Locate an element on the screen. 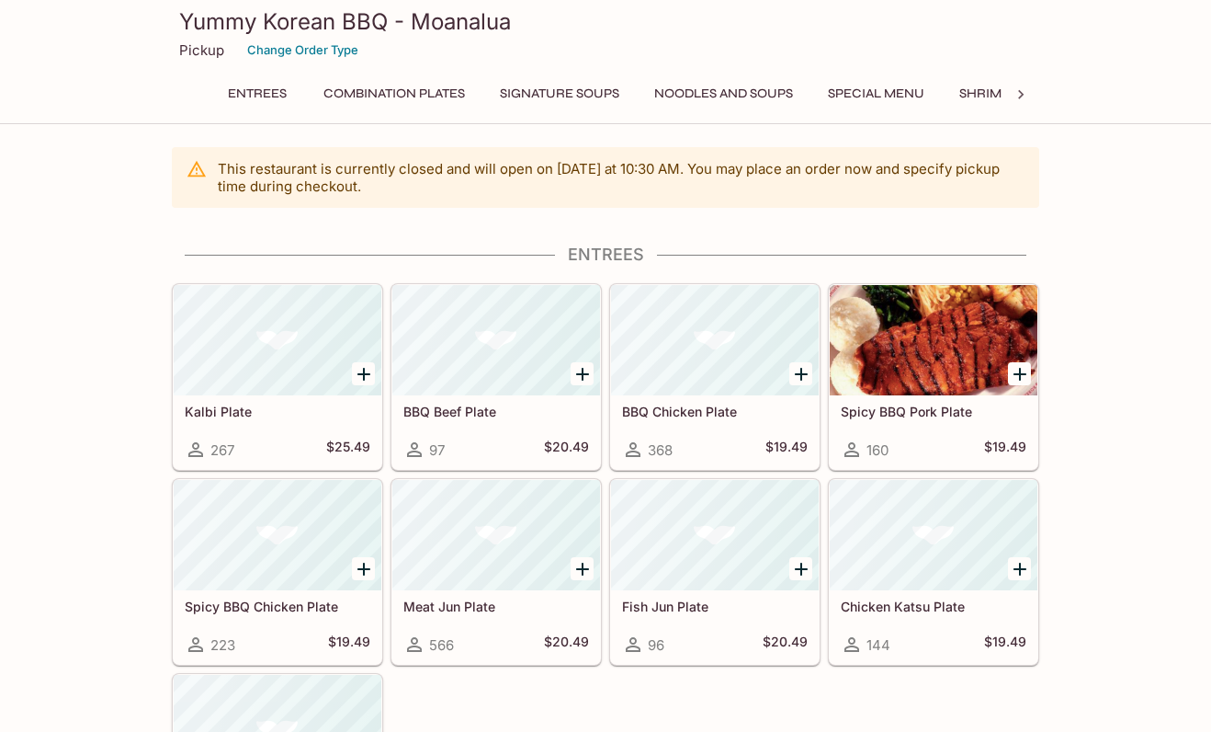  button: Add Spicy BBQ Pork Plate is located at coordinates (1019, 373).